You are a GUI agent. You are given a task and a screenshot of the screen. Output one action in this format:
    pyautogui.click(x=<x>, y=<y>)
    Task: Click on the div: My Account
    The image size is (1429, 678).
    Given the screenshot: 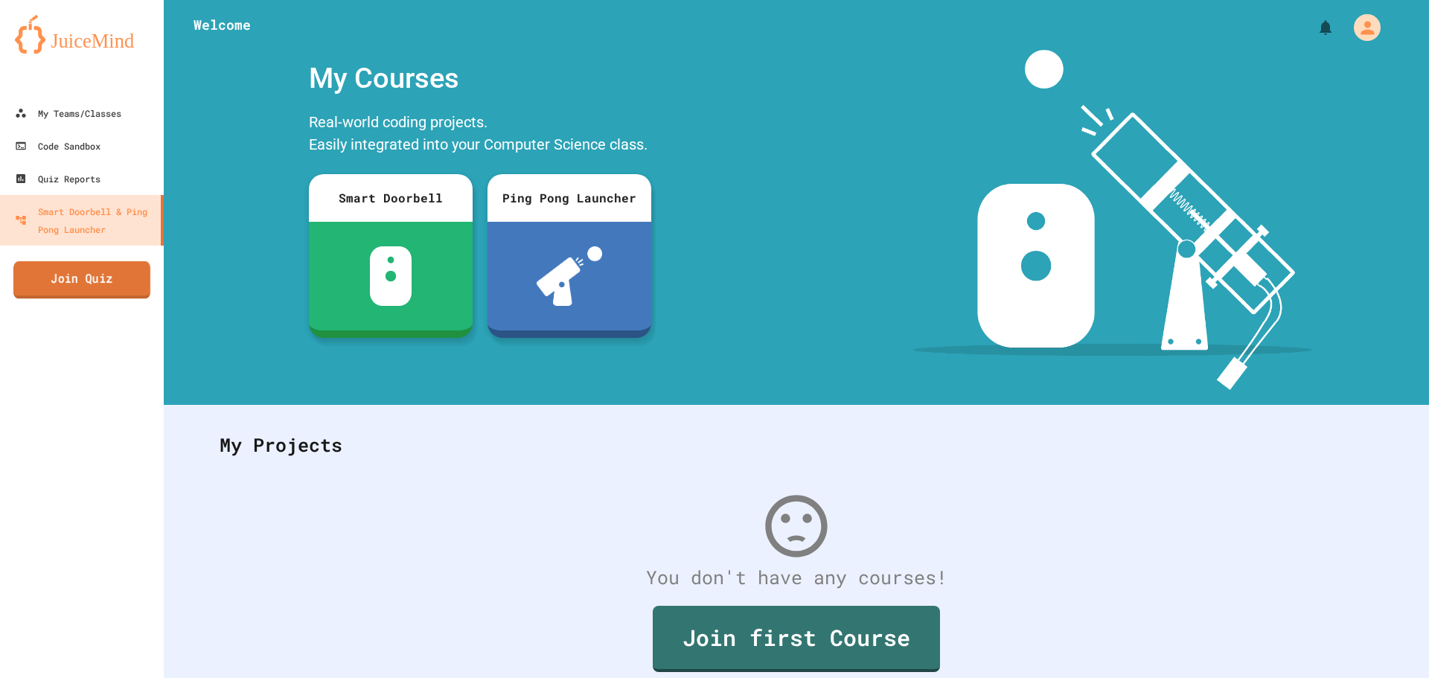 What is the action you would take?
    pyautogui.click(x=1361, y=28)
    